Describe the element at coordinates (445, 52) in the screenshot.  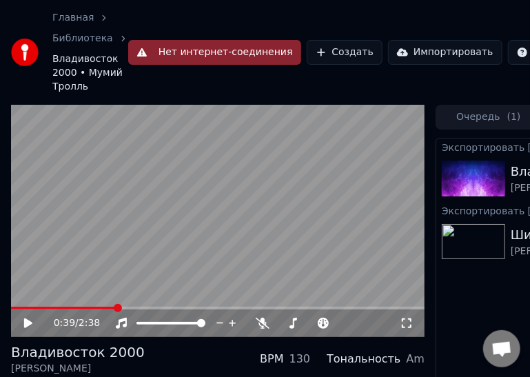
I see `button: Импортировать` at that location.